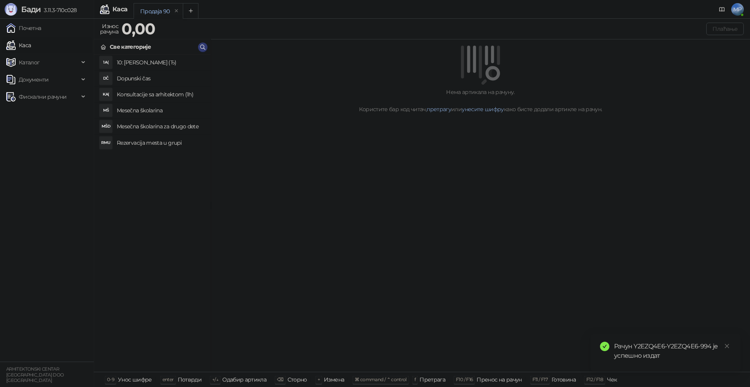 The height and width of the screenshot is (387, 750). Describe the element at coordinates (604, 347) in the screenshot. I see `span: check-circle` at that location.